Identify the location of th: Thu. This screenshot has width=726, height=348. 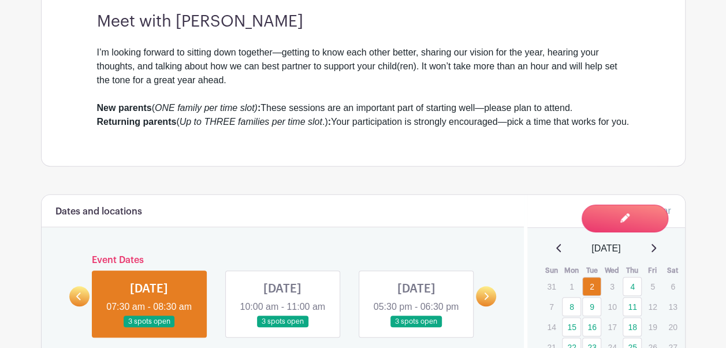
(632, 270).